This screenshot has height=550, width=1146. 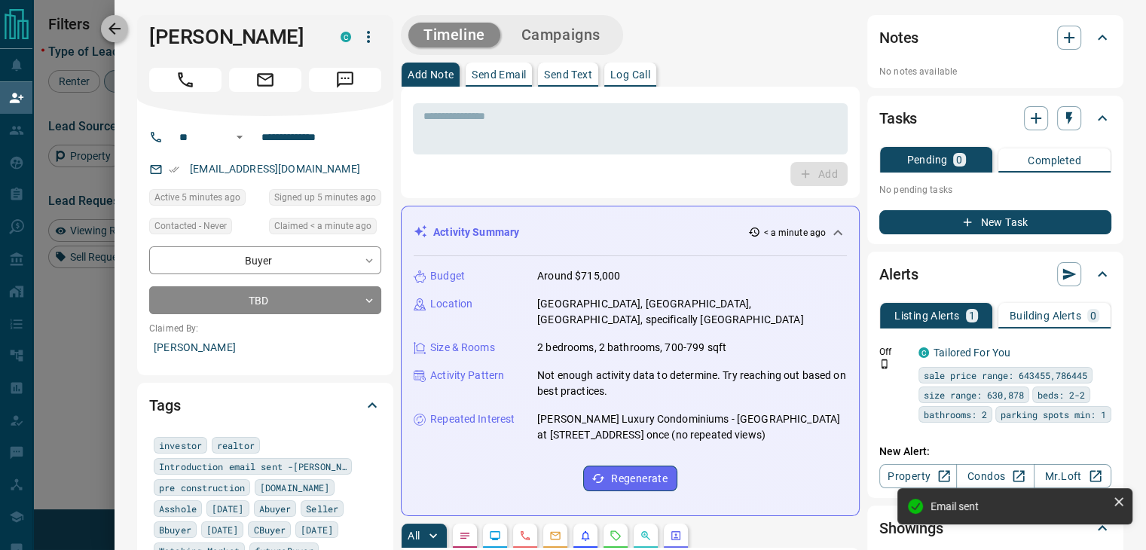 What do you see at coordinates (265, 260) in the screenshot?
I see `div: Buyer` at bounding box center [265, 260].